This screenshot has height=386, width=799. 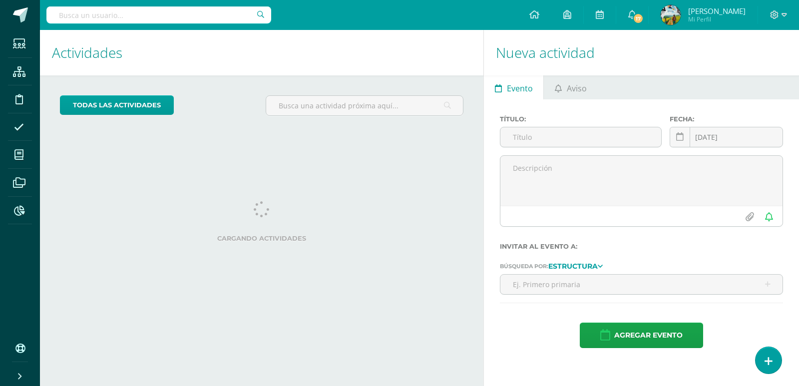 I want to click on label: Fecha:, so click(x=726, y=119).